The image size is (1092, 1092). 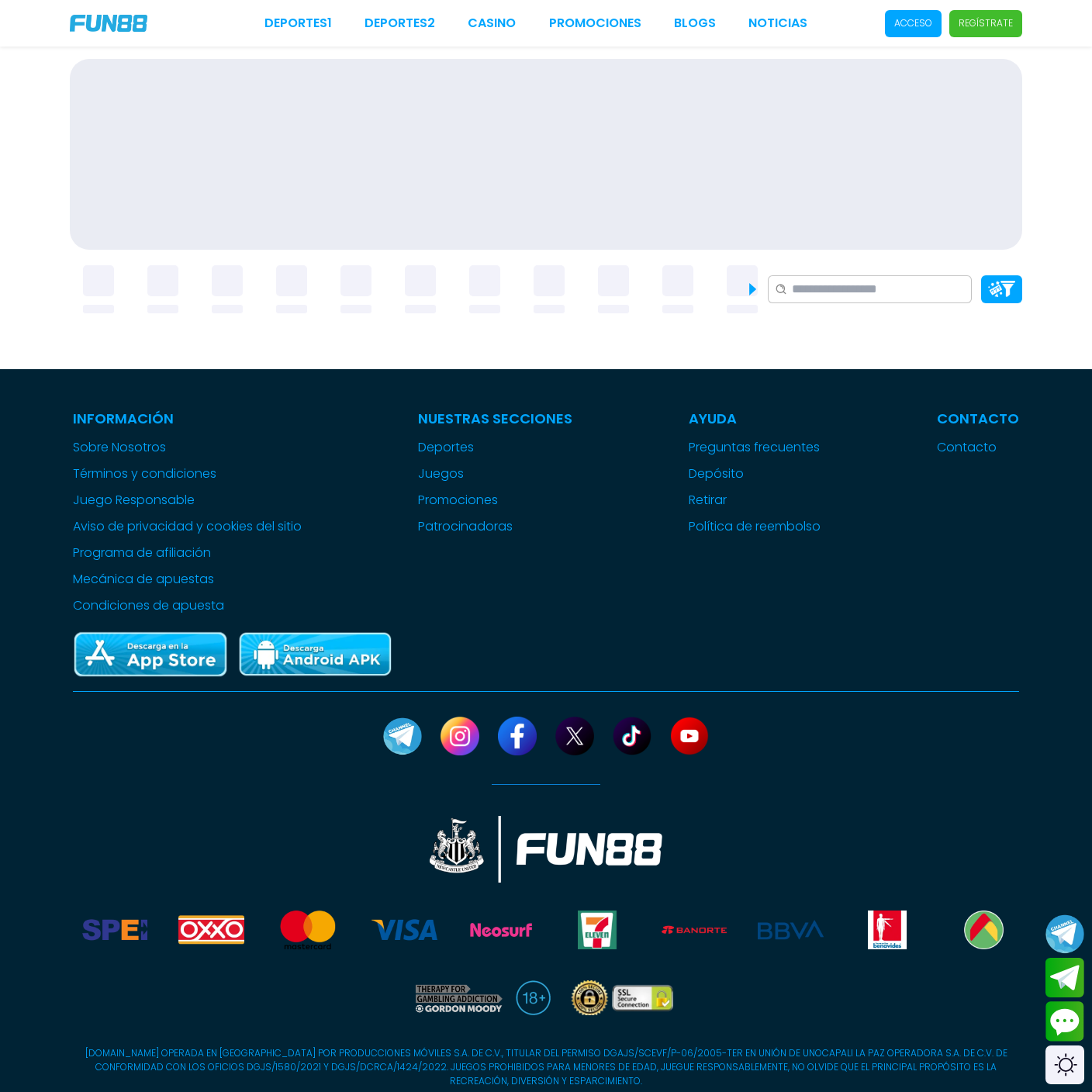 What do you see at coordinates (187, 474) in the screenshot?
I see `a: Términos y condiciones` at bounding box center [187, 474].